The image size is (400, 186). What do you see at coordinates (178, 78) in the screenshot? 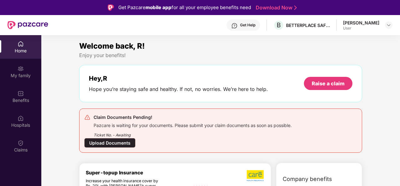
I see `div: Hey, R` at bounding box center [178, 78].